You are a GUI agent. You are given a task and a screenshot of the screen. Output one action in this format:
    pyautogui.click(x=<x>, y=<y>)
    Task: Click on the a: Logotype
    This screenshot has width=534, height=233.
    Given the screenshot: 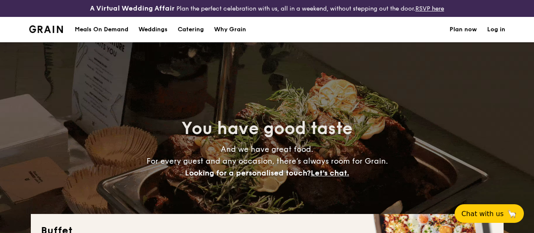 What is the action you would take?
    pyautogui.click(x=46, y=29)
    